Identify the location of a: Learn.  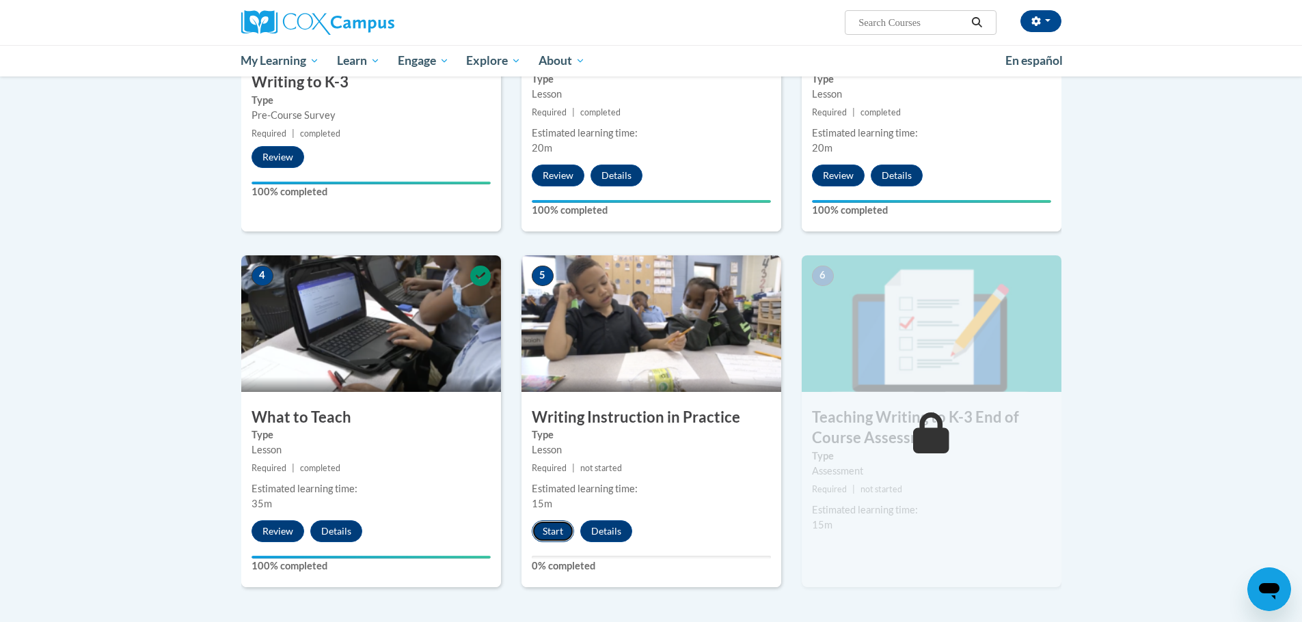
(358, 61).